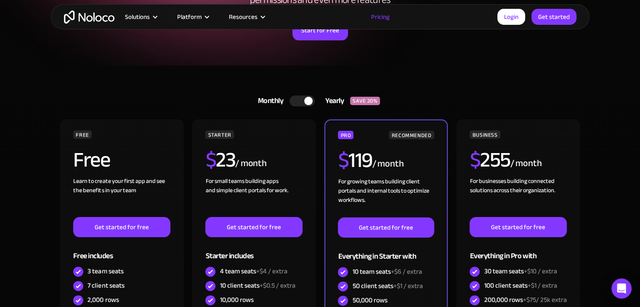 Image resolution: width=640 pixels, height=307 pixels. What do you see at coordinates (387, 286) in the screenshot?
I see `div: 50 client seats` at bounding box center [387, 286].